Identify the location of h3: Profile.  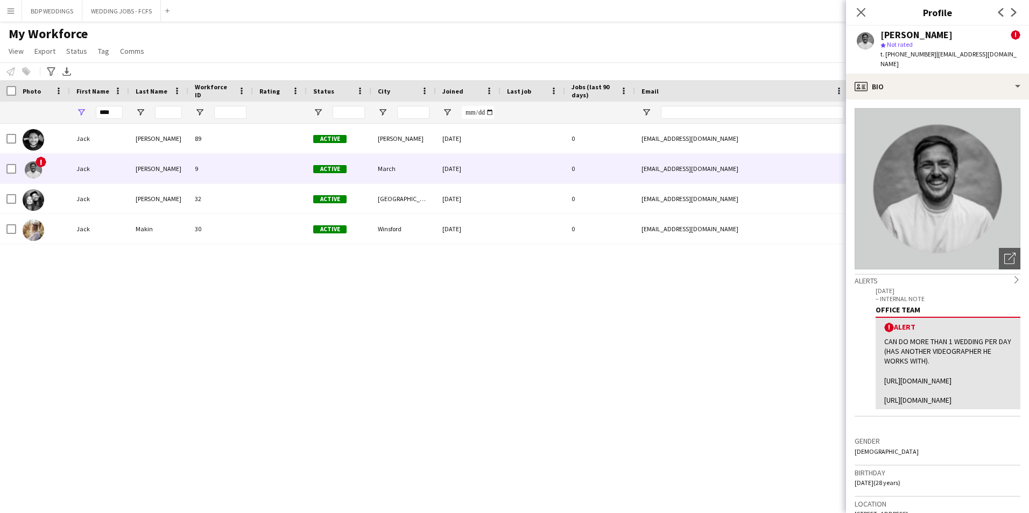
(937, 12).